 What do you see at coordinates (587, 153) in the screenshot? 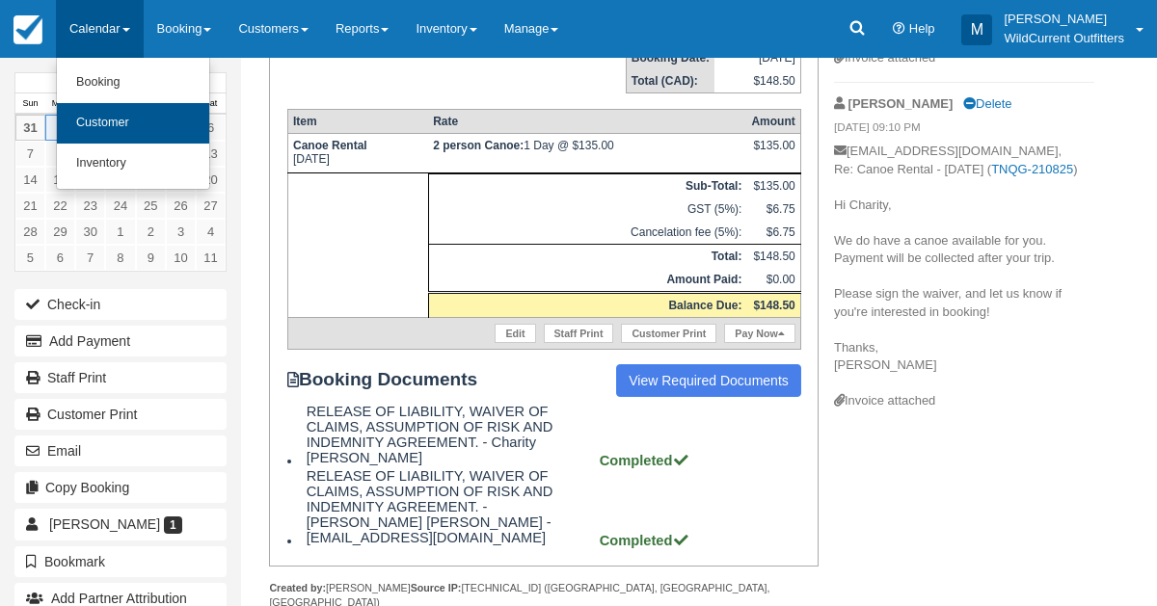
I see `td: 1 Day @ $135.00` at bounding box center [587, 153].